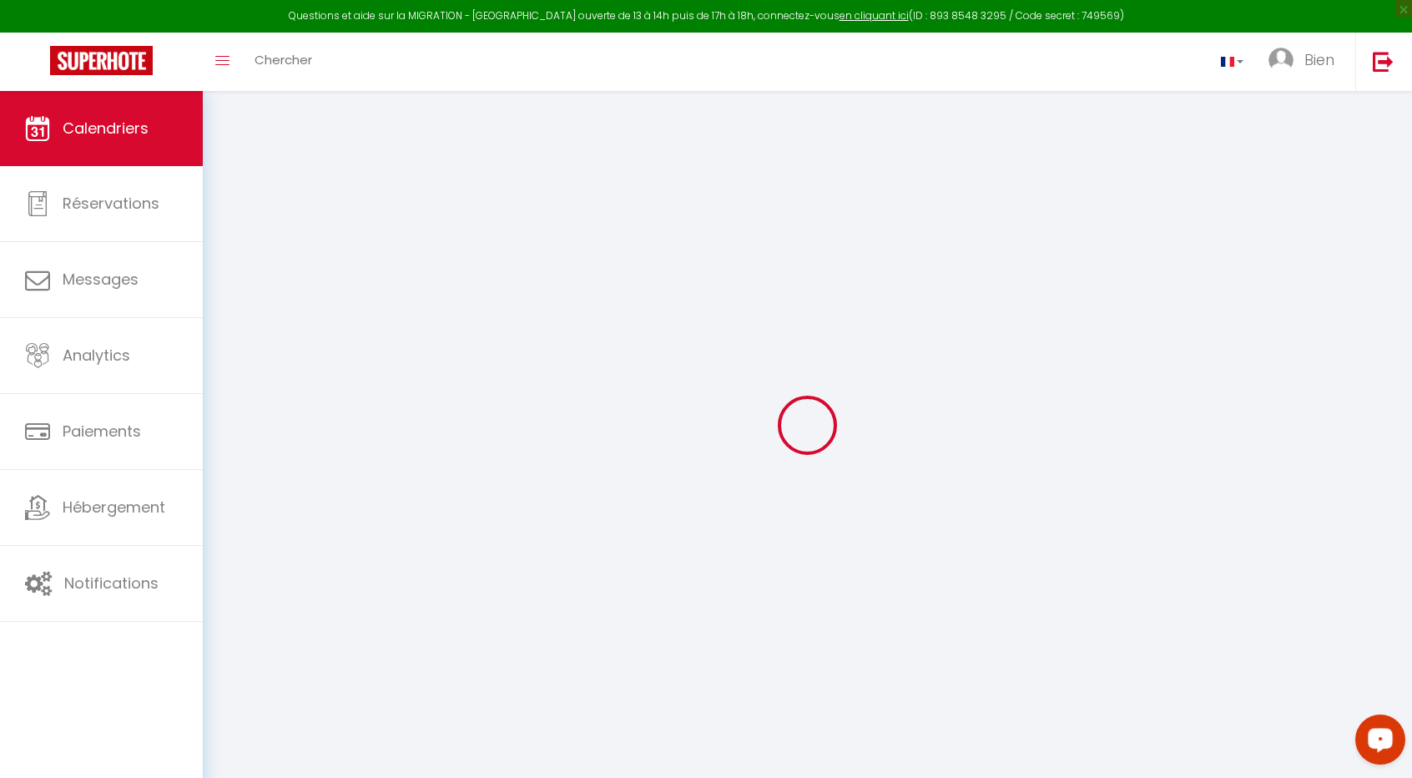  What do you see at coordinates (100, 279) in the screenshot?
I see `span: Messages` at bounding box center [100, 279].